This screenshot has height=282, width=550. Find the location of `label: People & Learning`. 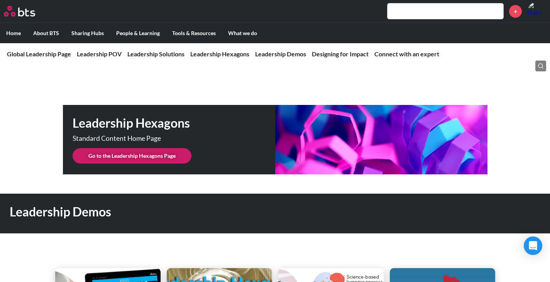

label: People & Learning is located at coordinates (138, 33).